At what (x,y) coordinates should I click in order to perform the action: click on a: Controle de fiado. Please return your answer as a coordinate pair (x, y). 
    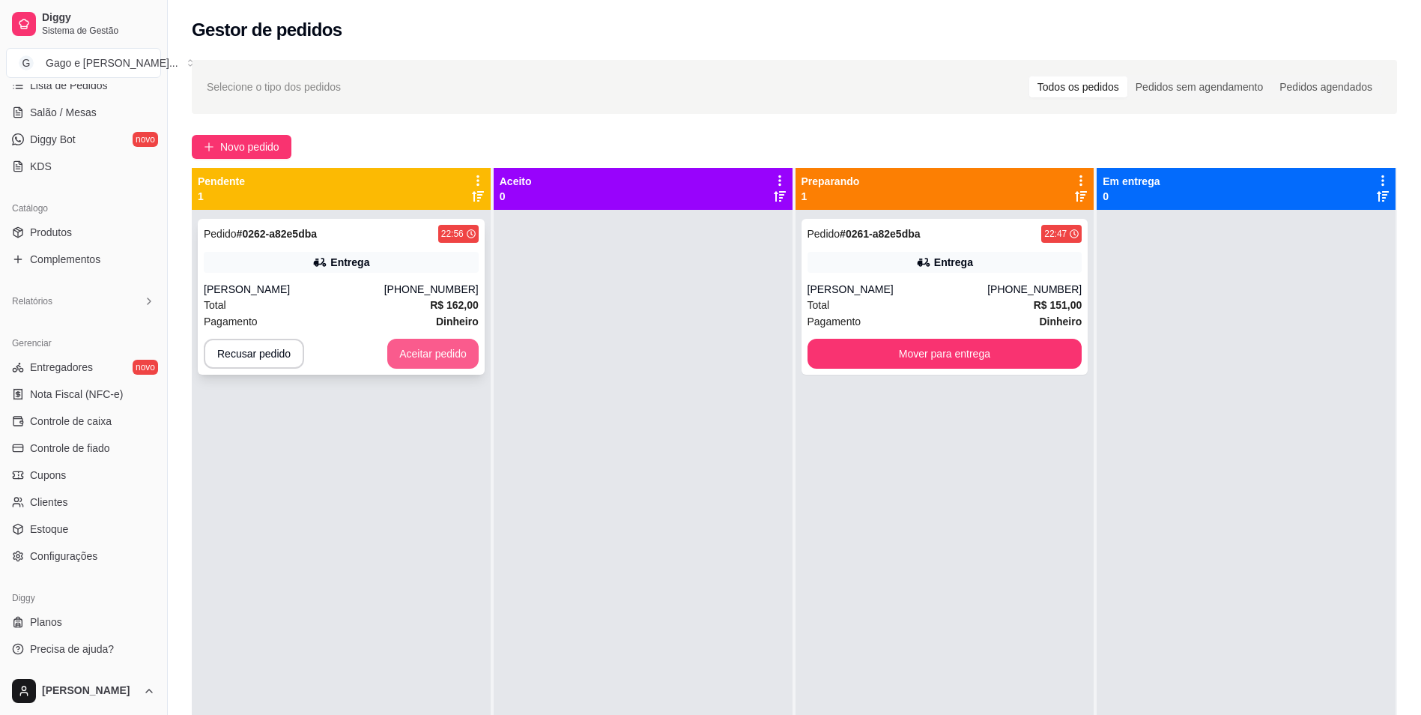
    Looking at the image, I should click on (83, 448).